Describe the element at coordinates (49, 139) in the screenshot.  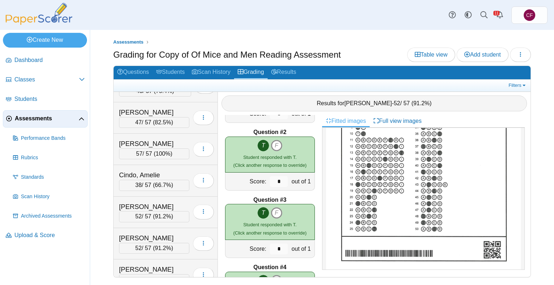
I see `a: Performance Bands` at that location.